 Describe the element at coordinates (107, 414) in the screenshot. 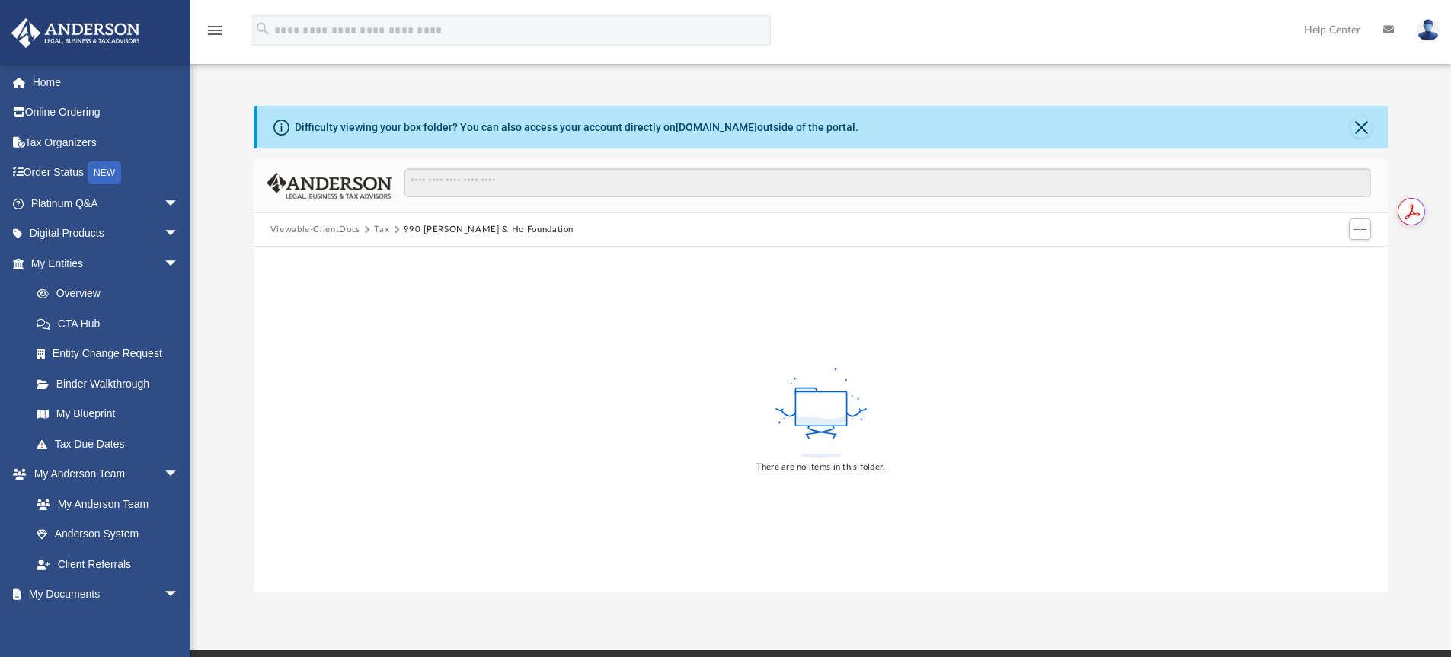

I see `a: My Blueprint` at that location.